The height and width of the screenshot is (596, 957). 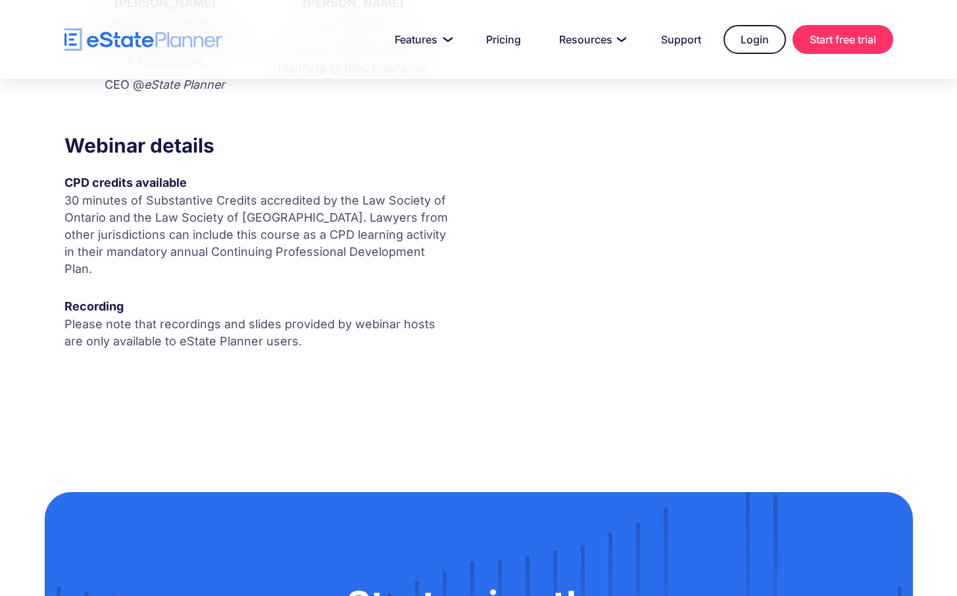 What do you see at coordinates (218, 6) in the screenshot?
I see `span: Last Name` at bounding box center [218, 6].